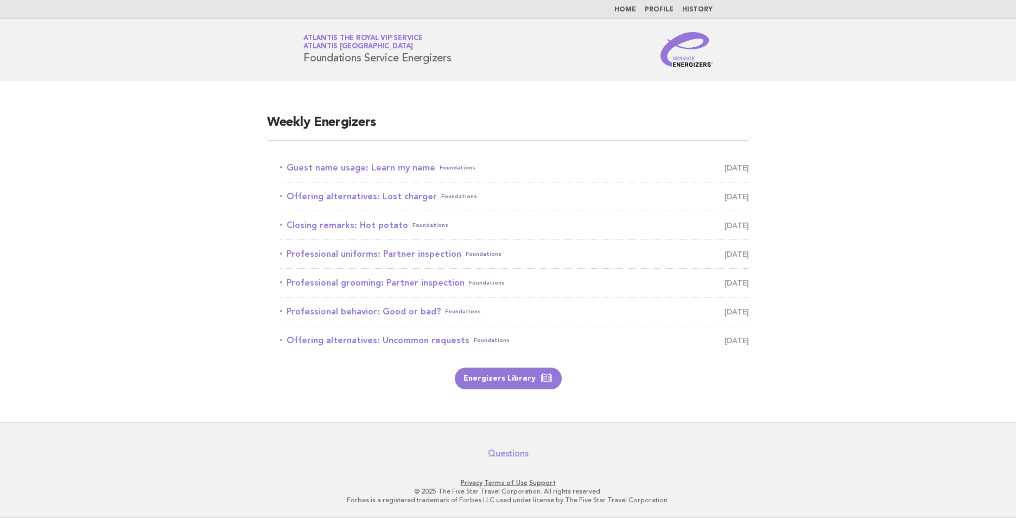 The width and height of the screenshot is (1016, 518). What do you see at coordinates (625, 10) in the screenshot?
I see `a: Home` at bounding box center [625, 10].